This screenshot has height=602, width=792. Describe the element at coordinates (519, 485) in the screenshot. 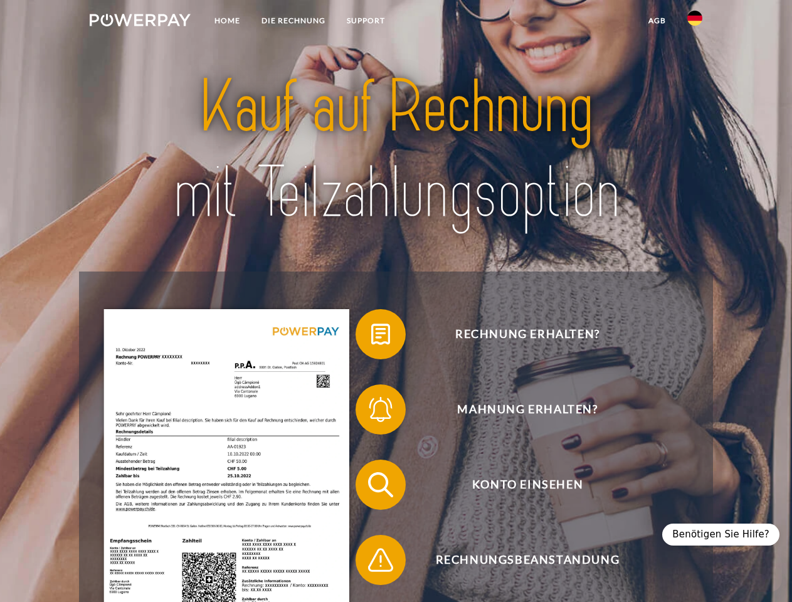

I see `a: Konto einsehen` at that location.